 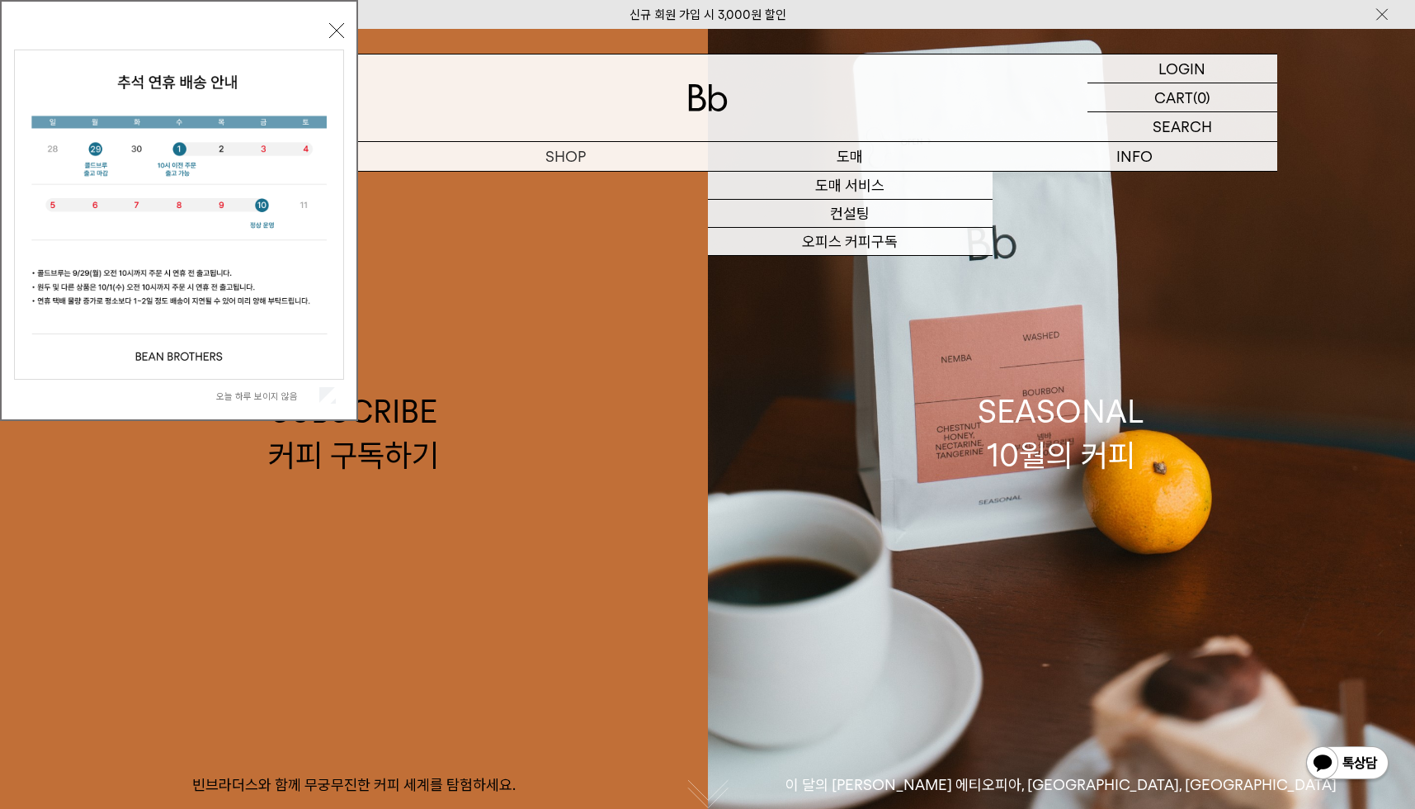 I want to click on p: SEARCH, so click(x=1183, y=126).